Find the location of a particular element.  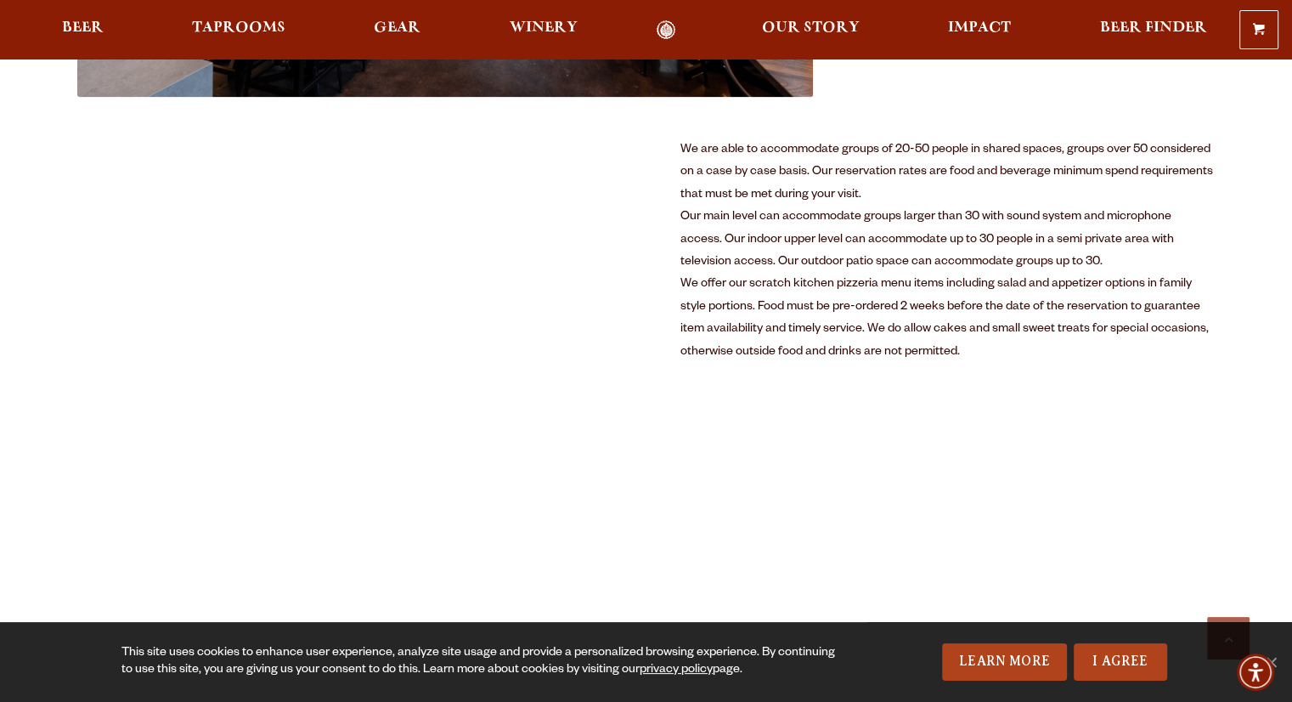

a: Odell Home is located at coordinates (666, 30).